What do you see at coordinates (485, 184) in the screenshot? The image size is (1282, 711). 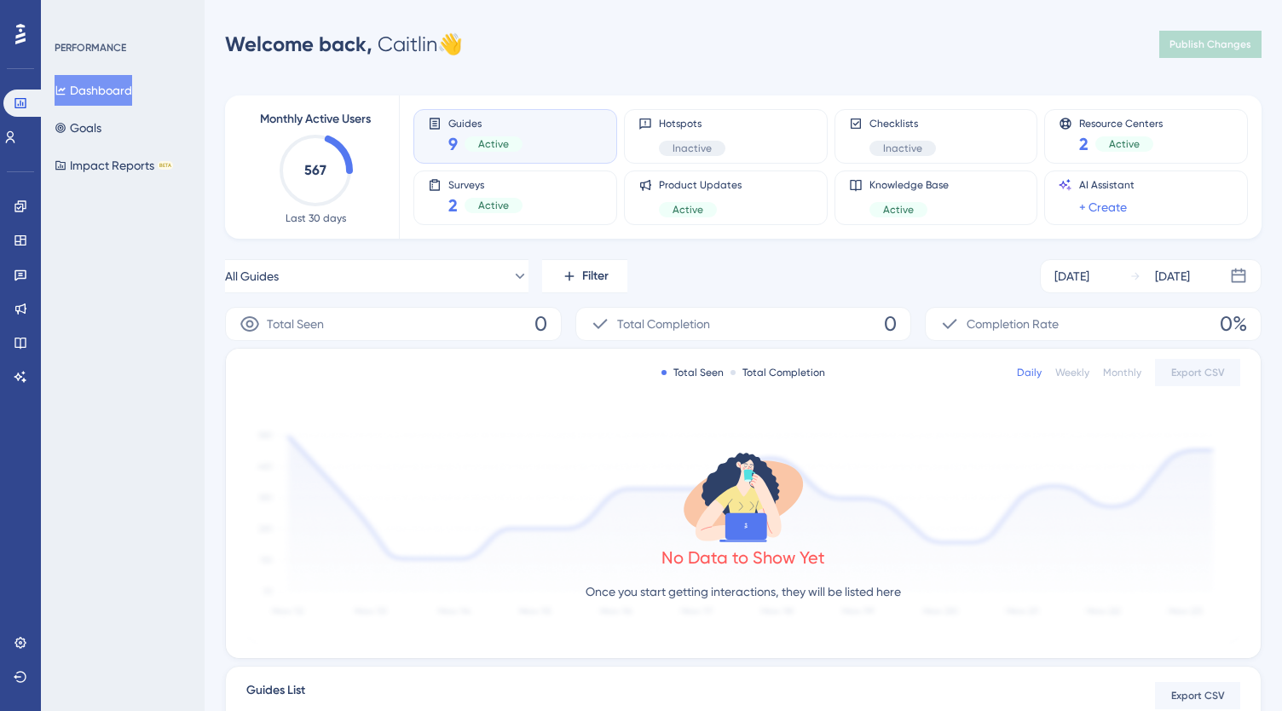 I see `span: Surveys` at bounding box center [485, 184].